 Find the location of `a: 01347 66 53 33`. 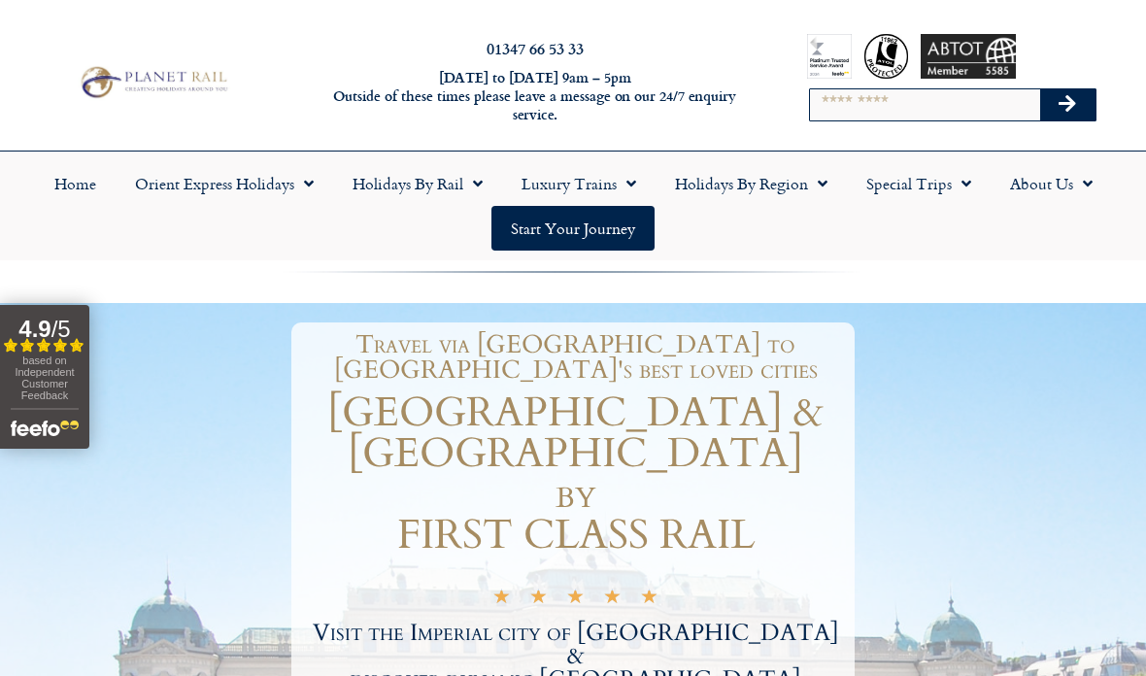

a: 01347 66 53 33 is located at coordinates (535, 48).